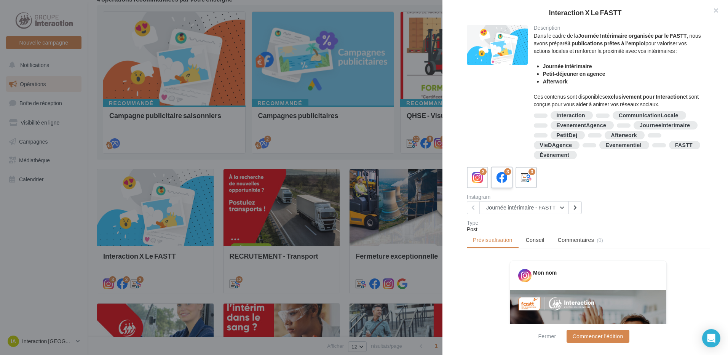 The image size is (728, 355). What do you see at coordinates (581, 125) in the screenshot?
I see `div: EvenementAgence` at bounding box center [581, 125].